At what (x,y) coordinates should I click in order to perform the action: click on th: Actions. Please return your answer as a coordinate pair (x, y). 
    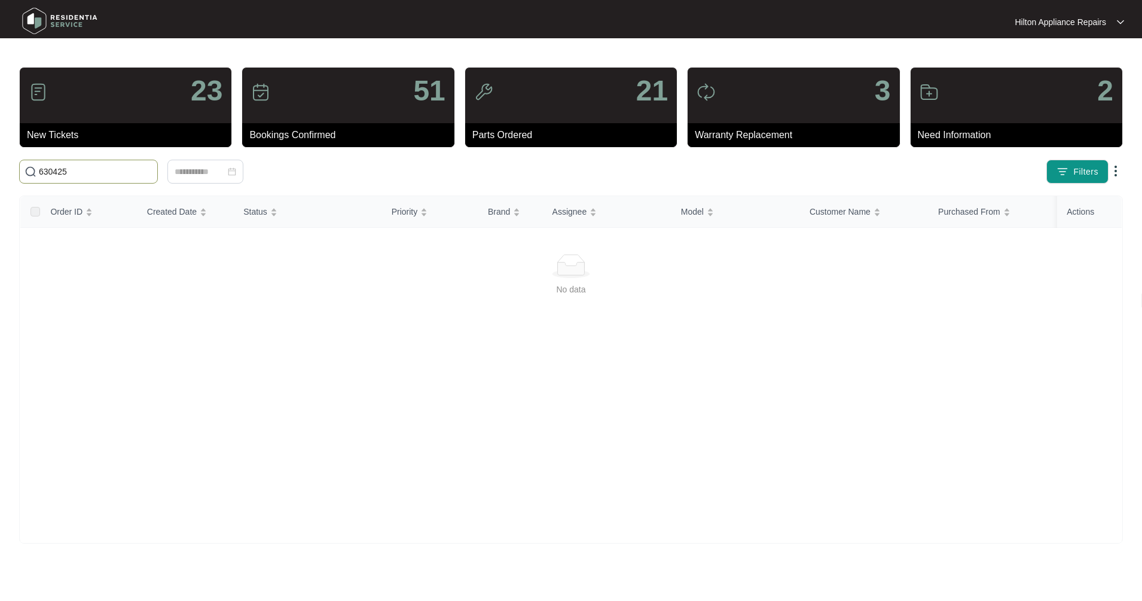
    Looking at the image, I should click on (1090, 212).